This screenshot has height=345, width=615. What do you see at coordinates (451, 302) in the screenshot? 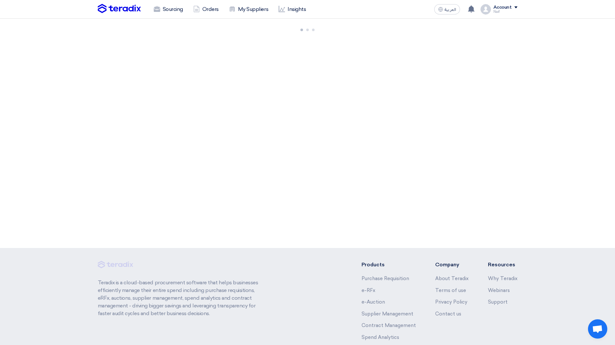
I see `a: Privacy Policy` at bounding box center [451, 302].